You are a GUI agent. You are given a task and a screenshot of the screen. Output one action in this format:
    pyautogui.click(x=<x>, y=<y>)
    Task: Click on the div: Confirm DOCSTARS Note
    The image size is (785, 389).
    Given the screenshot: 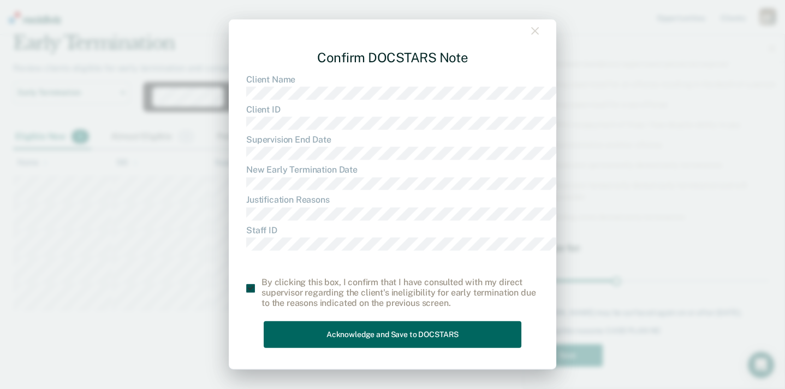 What is the action you would take?
    pyautogui.click(x=392, y=57)
    